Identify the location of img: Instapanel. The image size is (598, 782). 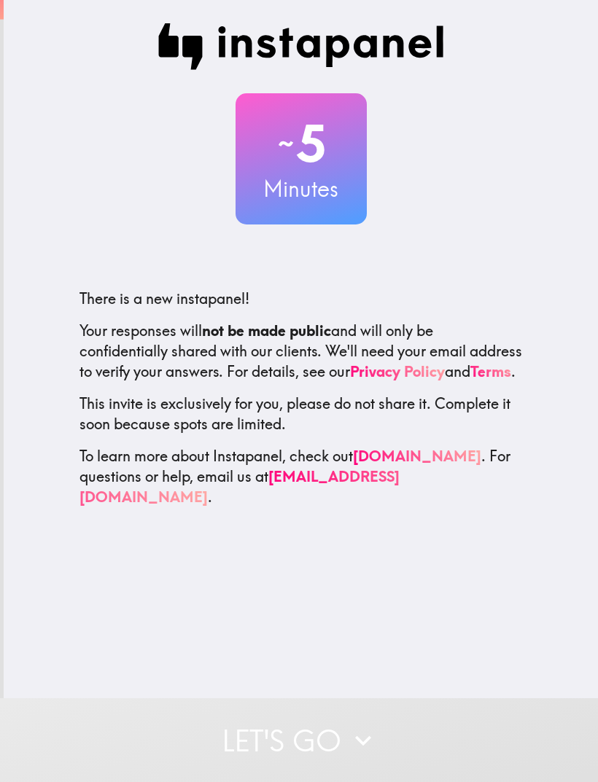
(301, 47).